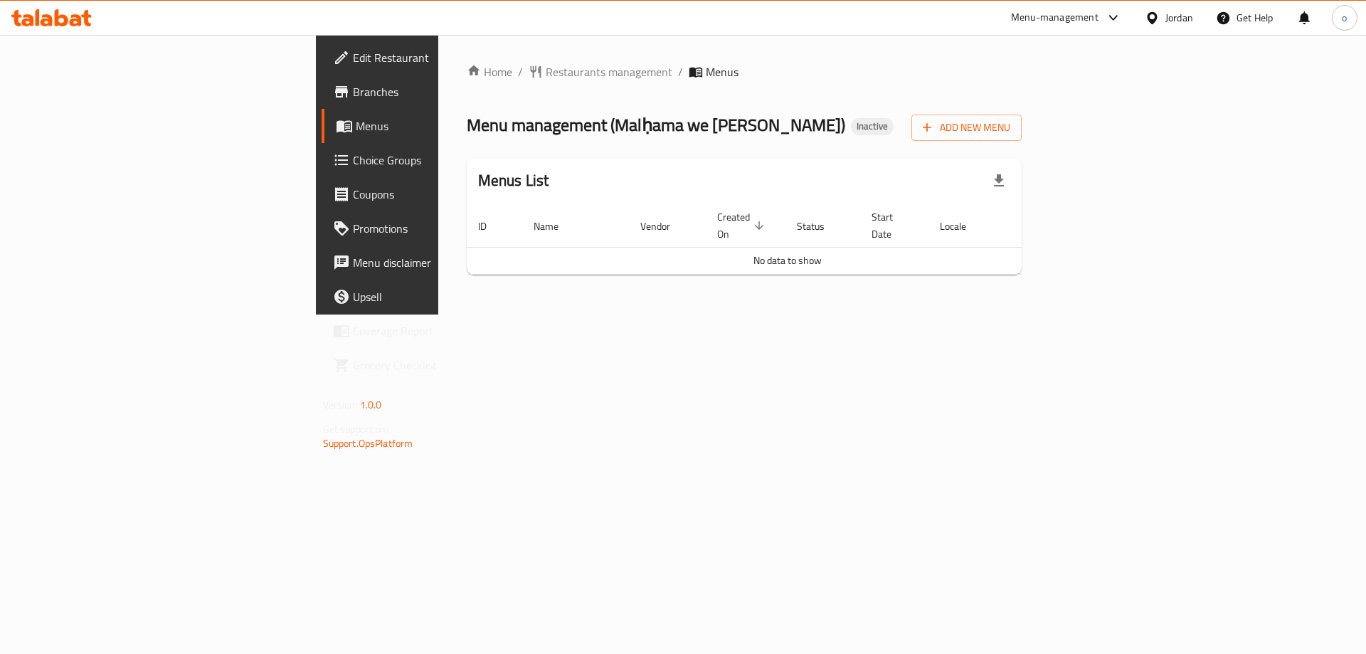 The height and width of the screenshot is (654, 1366). I want to click on a: Menu disclaimer, so click(433, 263).